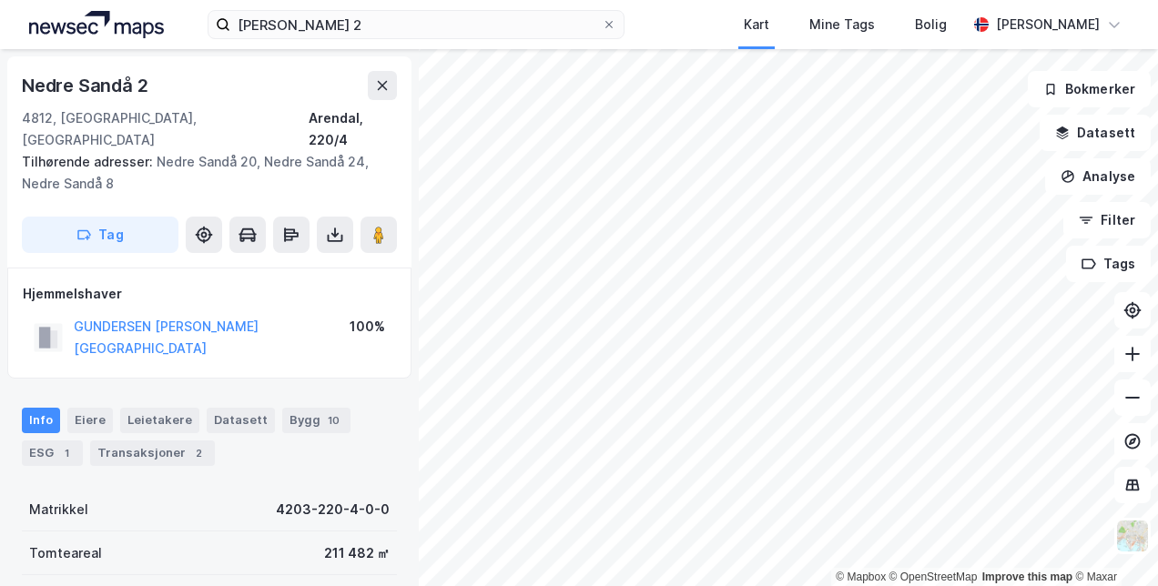 The width and height of the screenshot is (1158, 586). Describe the element at coordinates (97, 25) in the screenshot. I see `img: logo.a4113a55bc3d86da70a041830d287a7e.svg` at that location.